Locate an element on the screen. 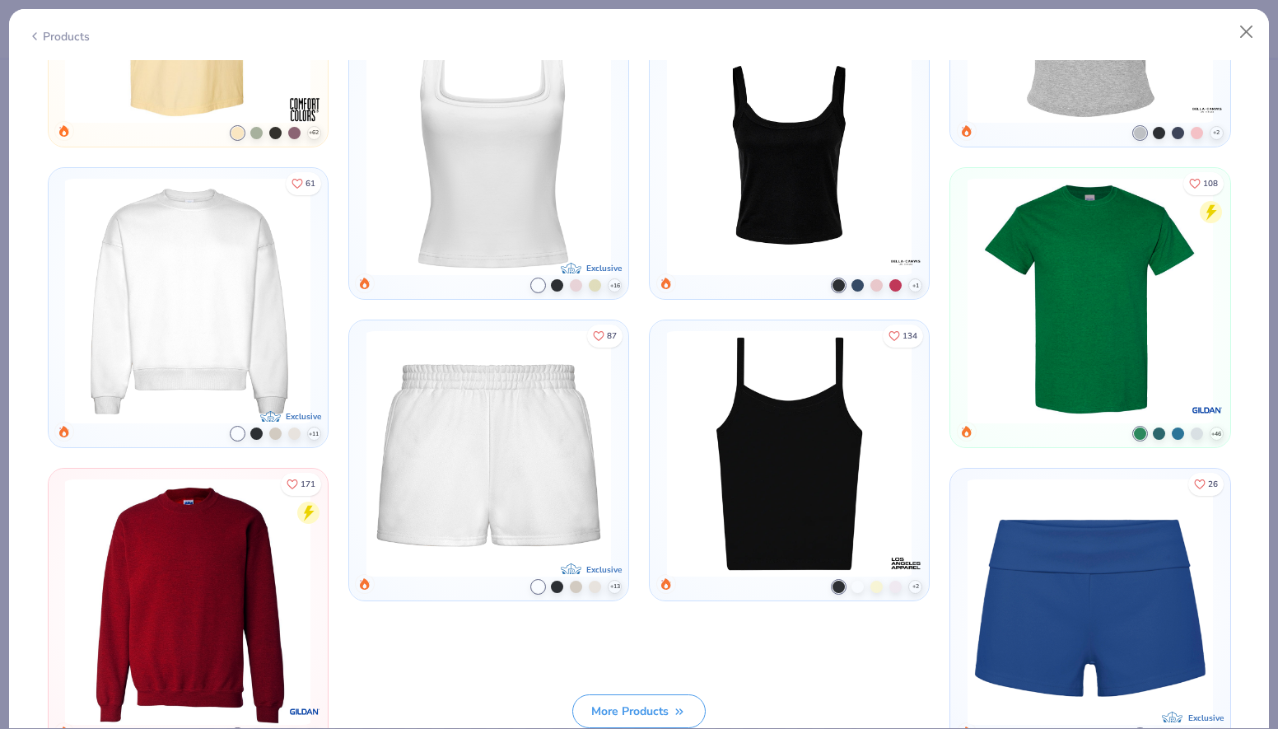  span: 108 is located at coordinates (1211, 184).